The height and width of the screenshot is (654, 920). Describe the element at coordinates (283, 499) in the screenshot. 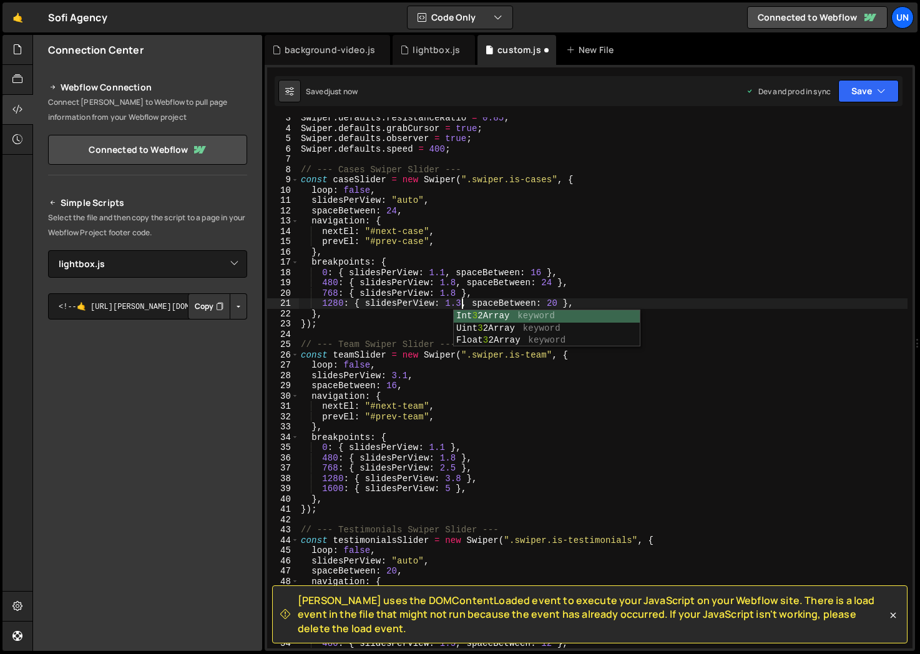

I see `div: 40` at that location.